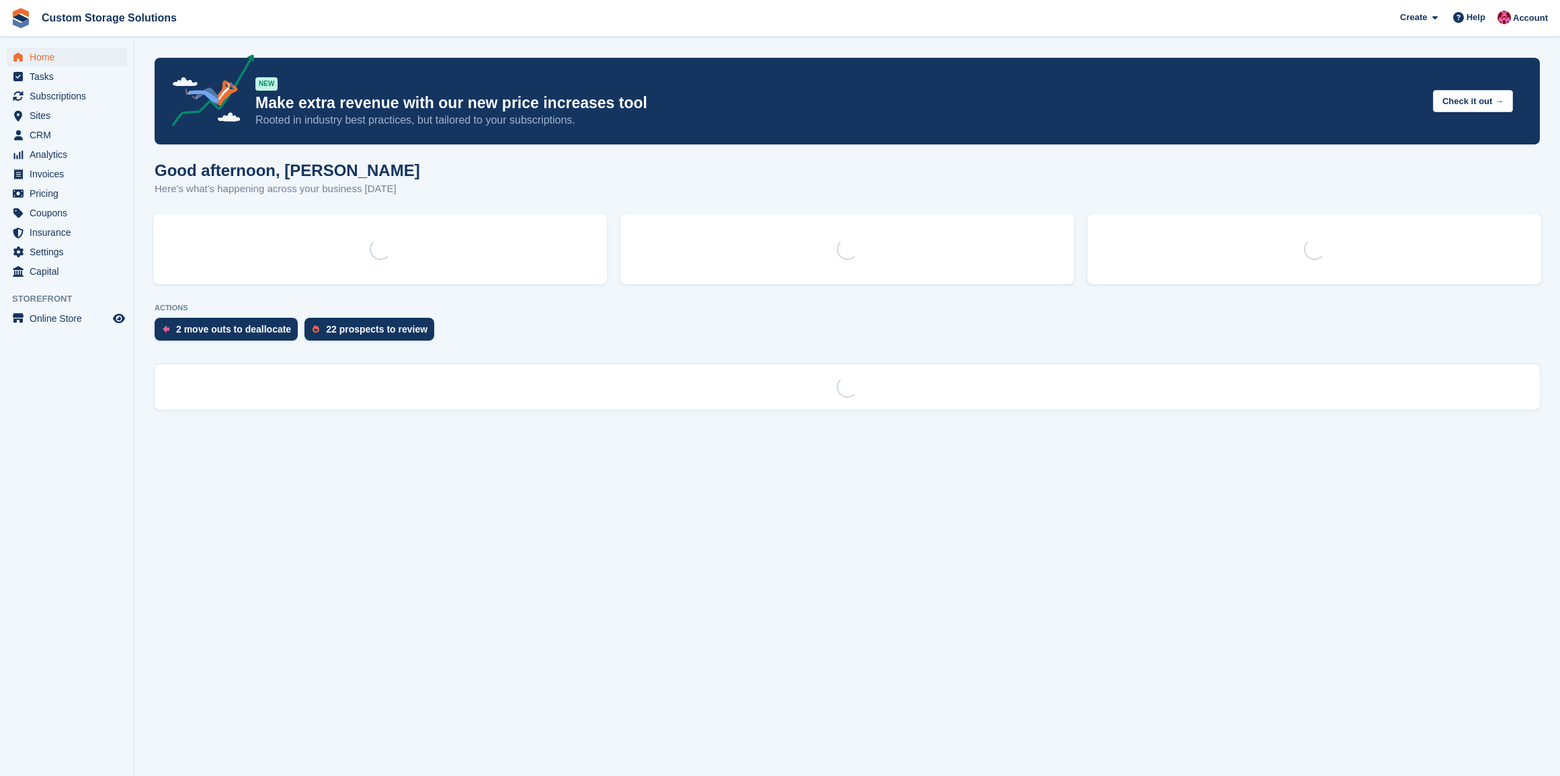 This screenshot has height=776, width=1560. Describe the element at coordinates (372, 333) in the screenshot. I see `a: 22 prospects to review` at that location.